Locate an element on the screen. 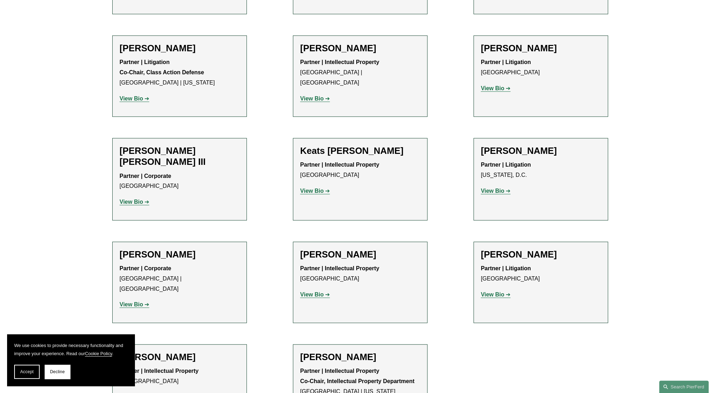  strong: Partner | Litigation Co-Chair, Class Action Defense is located at coordinates (162, 67).